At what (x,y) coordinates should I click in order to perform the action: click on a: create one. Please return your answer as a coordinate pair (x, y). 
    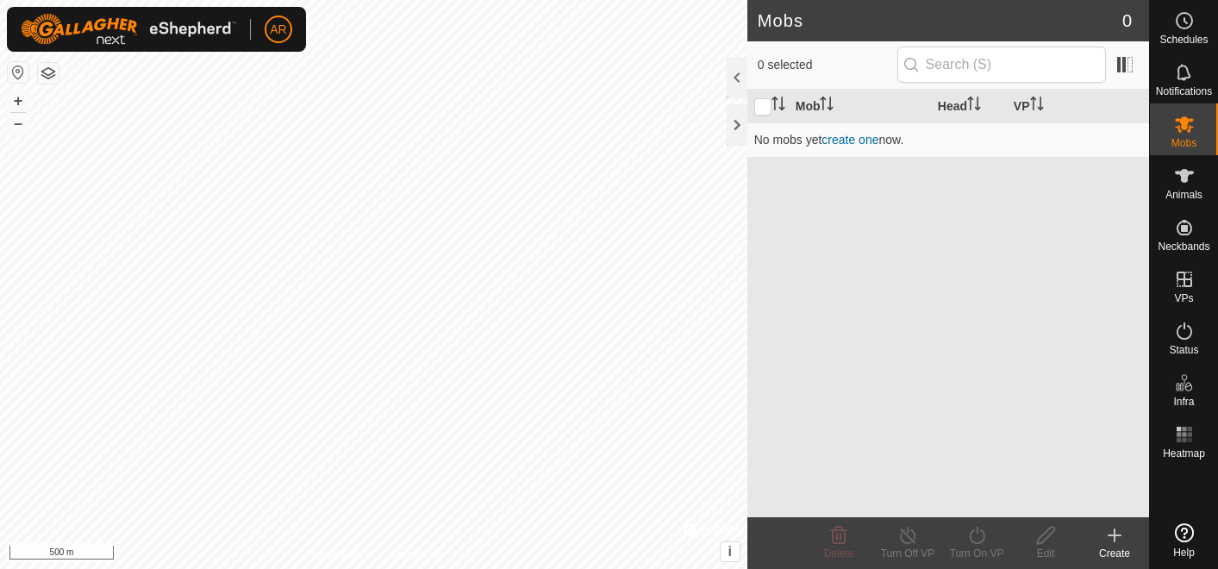
    Looking at the image, I should click on (850, 140).